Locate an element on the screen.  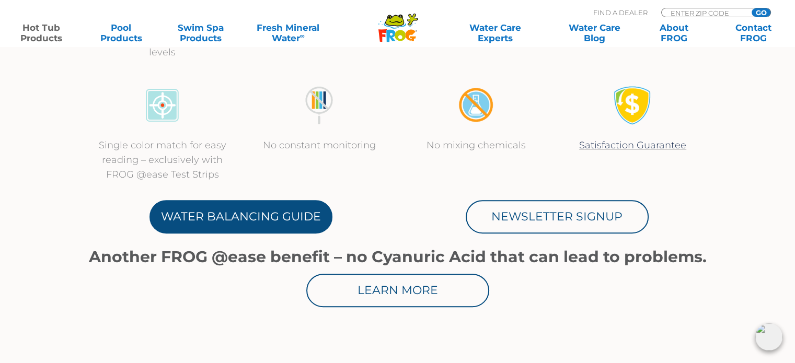
p: Single color match for easy reading – exclusively with FROG @ease Test Strips is located at coordinates (163, 160).